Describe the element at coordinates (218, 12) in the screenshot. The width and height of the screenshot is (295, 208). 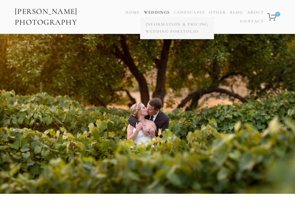
I see `a: Other` at that location.